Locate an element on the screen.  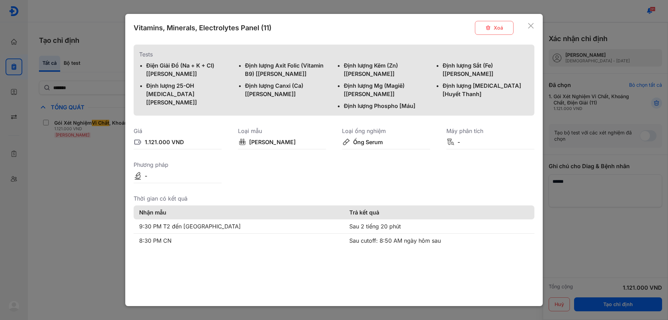
td: Sau cutoff: 8:50 AM ngày hôm sau is located at coordinates (439, 241).